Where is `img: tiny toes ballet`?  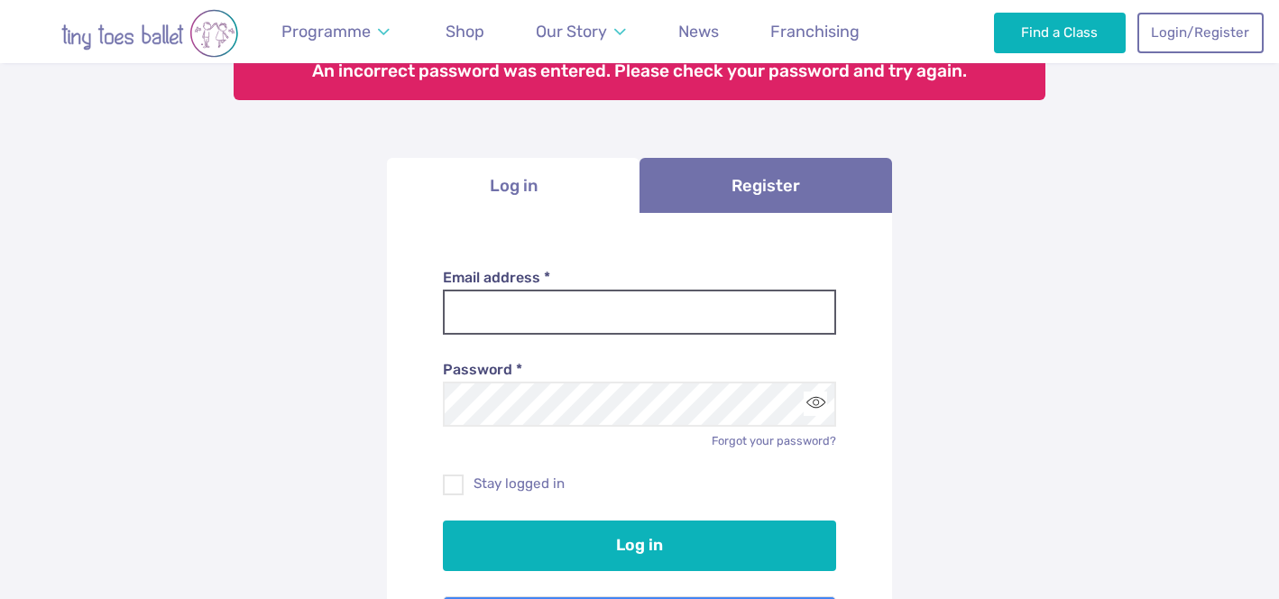 img: tiny toes ballet is located at coordinates (150, 33).